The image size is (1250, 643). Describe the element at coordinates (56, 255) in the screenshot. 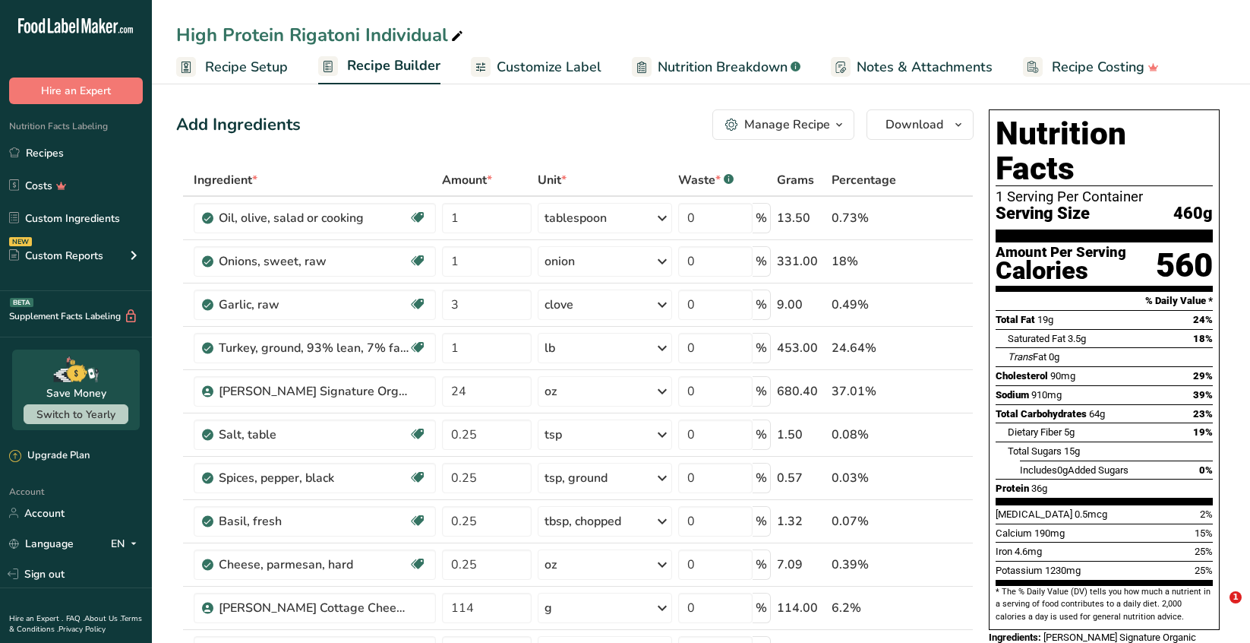

I see `div: Custom Reports` at that location.